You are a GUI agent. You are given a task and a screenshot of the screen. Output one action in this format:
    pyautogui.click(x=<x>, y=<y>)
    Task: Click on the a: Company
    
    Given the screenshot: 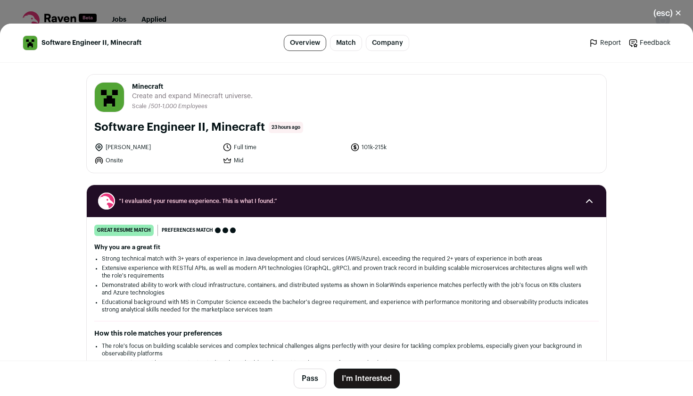 What is the action you would take?
    pyautogui.click(x=388, y=43)
    